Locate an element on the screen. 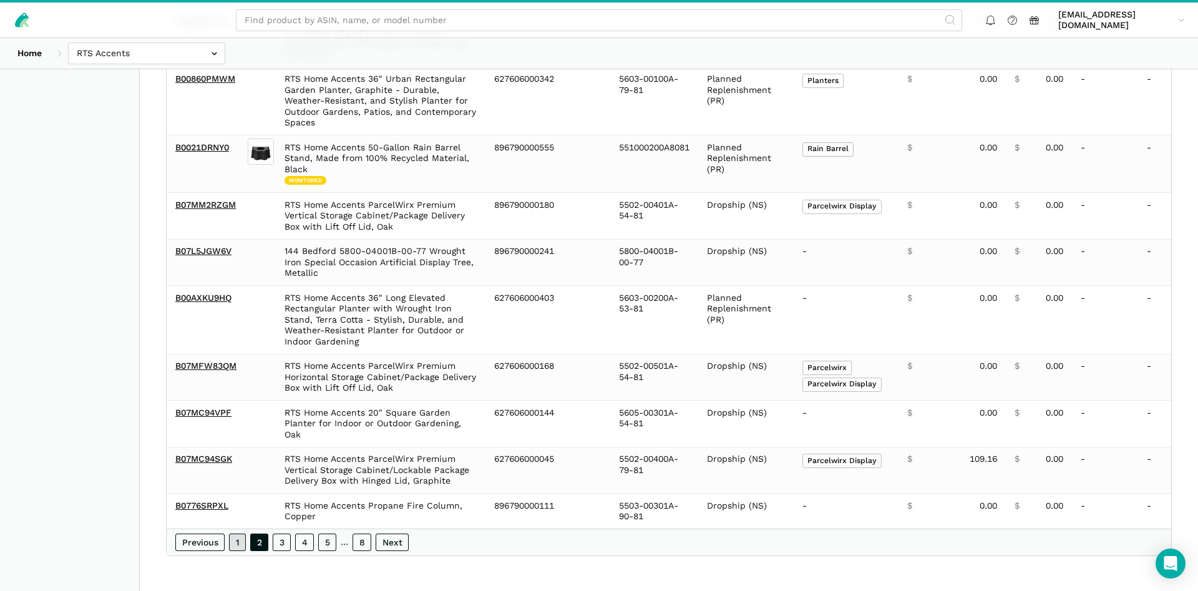  a: 4 is located at coordinates (304, 542).